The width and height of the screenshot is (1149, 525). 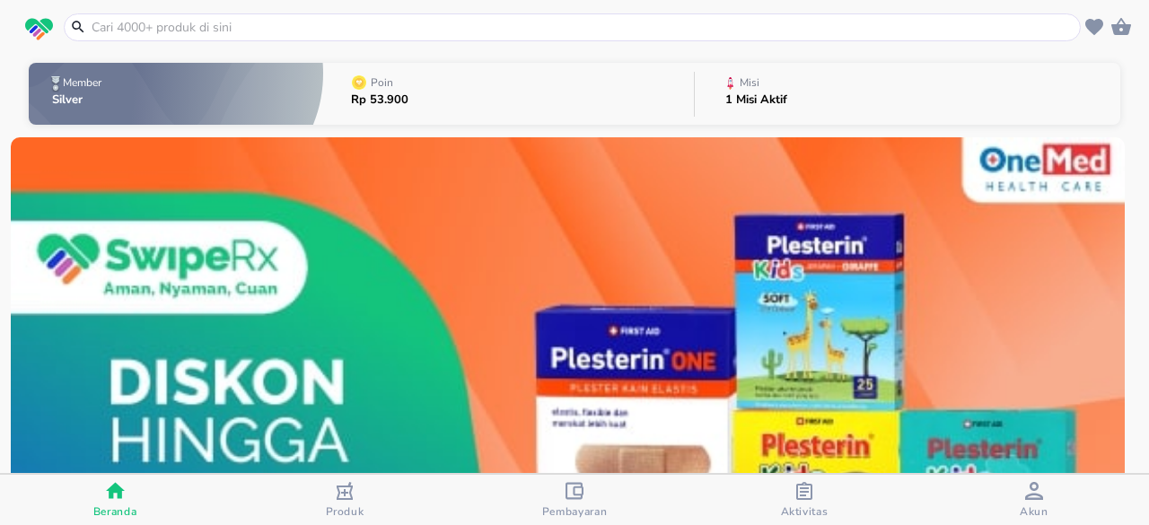 I want to click on button: Pembayaran, so click(x=574, y=500).